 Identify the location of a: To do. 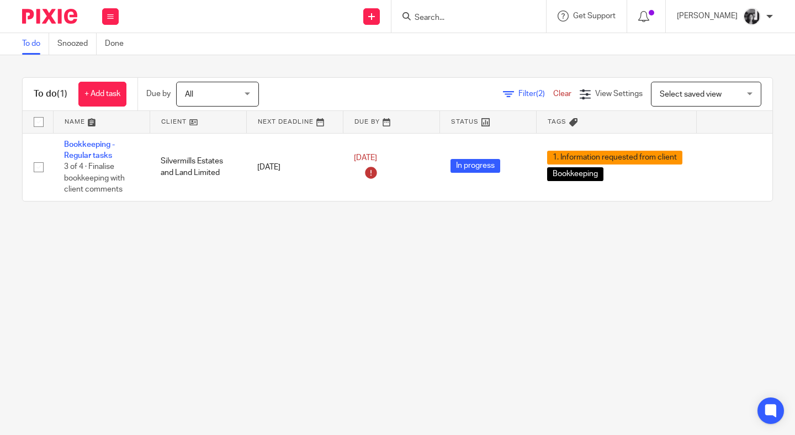
(35, 44).